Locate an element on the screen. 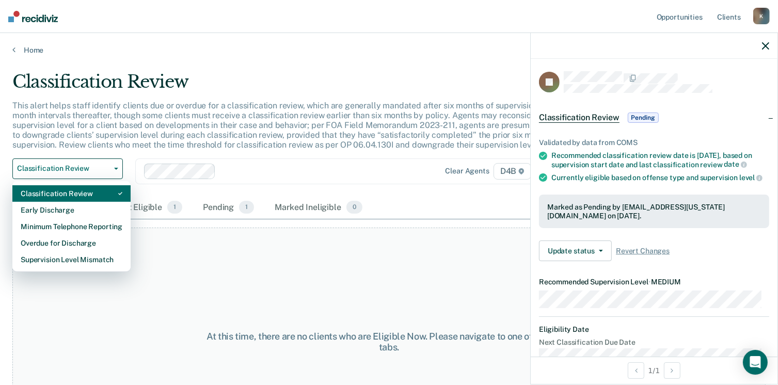 Image resolution: width=778 pixels, height=385 pixels. button: Update status is located at coordinates (575, 251).